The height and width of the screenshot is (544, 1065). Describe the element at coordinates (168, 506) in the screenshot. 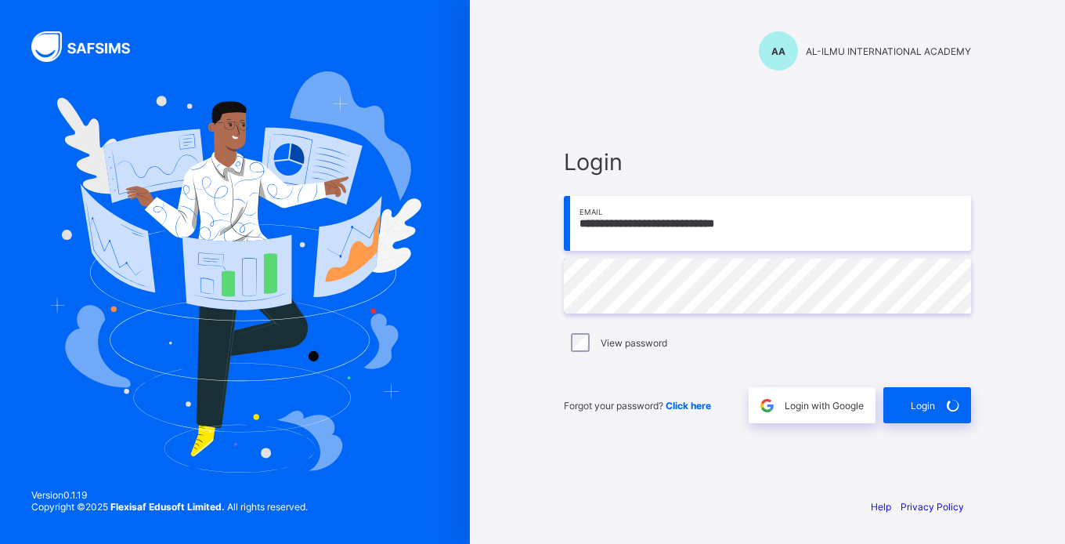

I see `strong: Flexisaf Edusoft Limited.` at that location.